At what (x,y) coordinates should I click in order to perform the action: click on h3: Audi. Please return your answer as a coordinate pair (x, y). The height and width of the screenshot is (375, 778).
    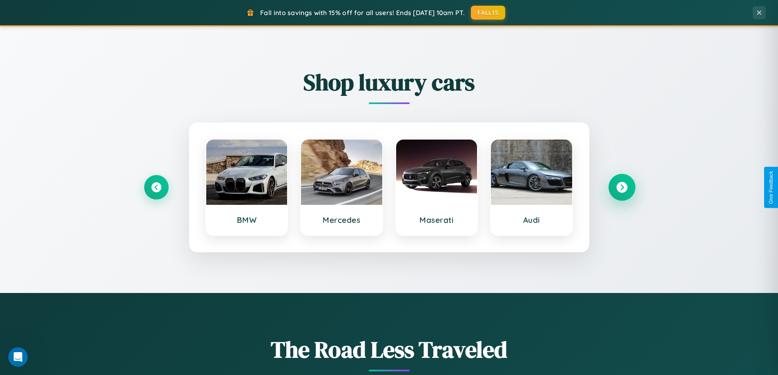
    Looking at the image, I should click on (531, 220).